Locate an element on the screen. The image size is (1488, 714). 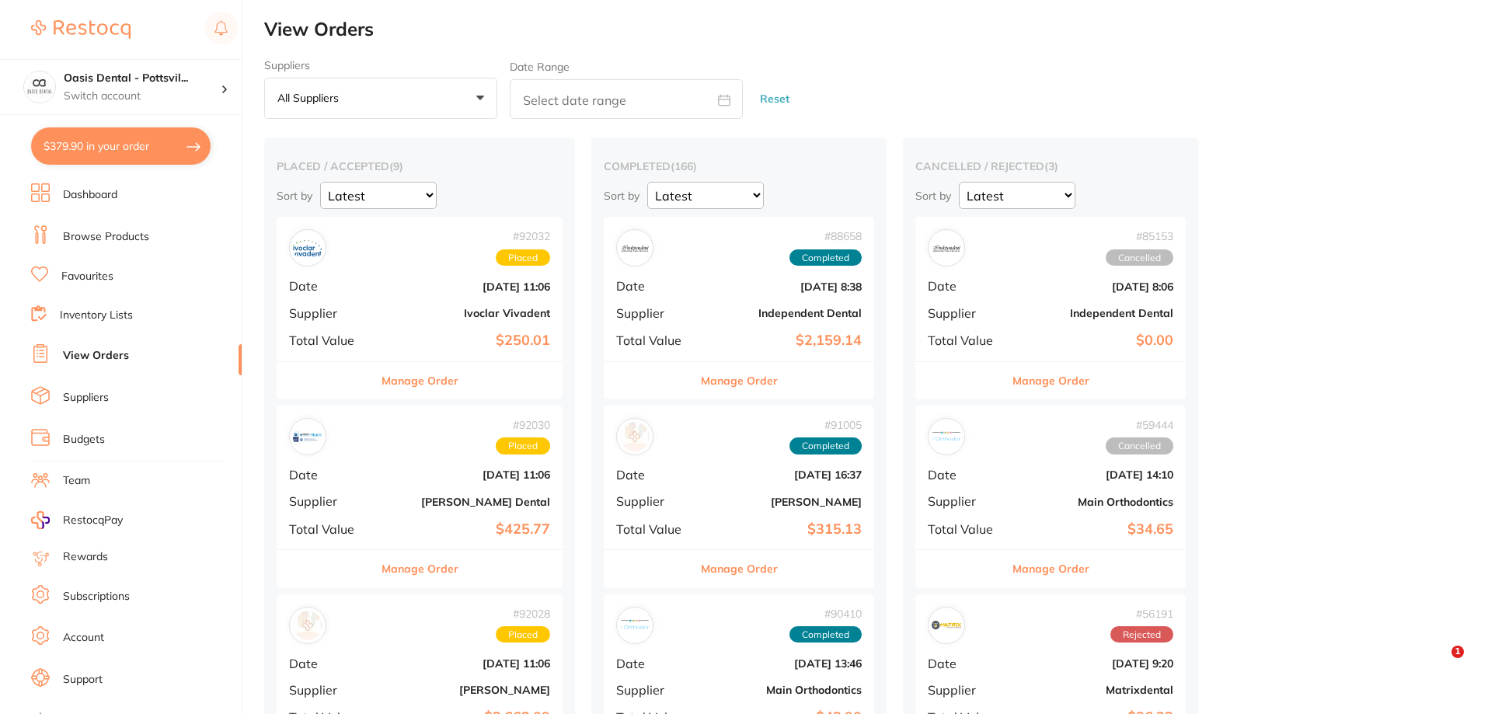
a: Browse Products is located at coordinates (106, 237).